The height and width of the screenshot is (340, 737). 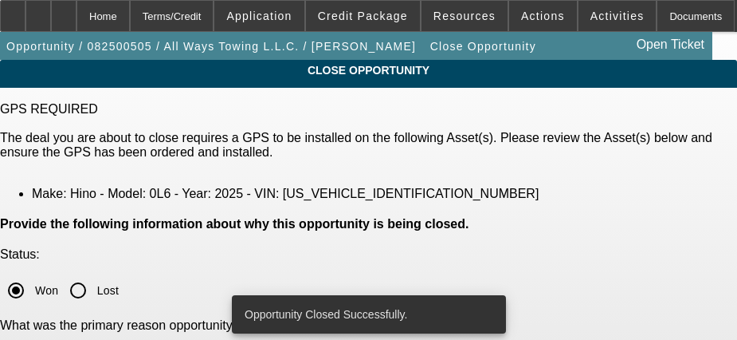 I want to click on button: Application, so click(x=259, y=16).